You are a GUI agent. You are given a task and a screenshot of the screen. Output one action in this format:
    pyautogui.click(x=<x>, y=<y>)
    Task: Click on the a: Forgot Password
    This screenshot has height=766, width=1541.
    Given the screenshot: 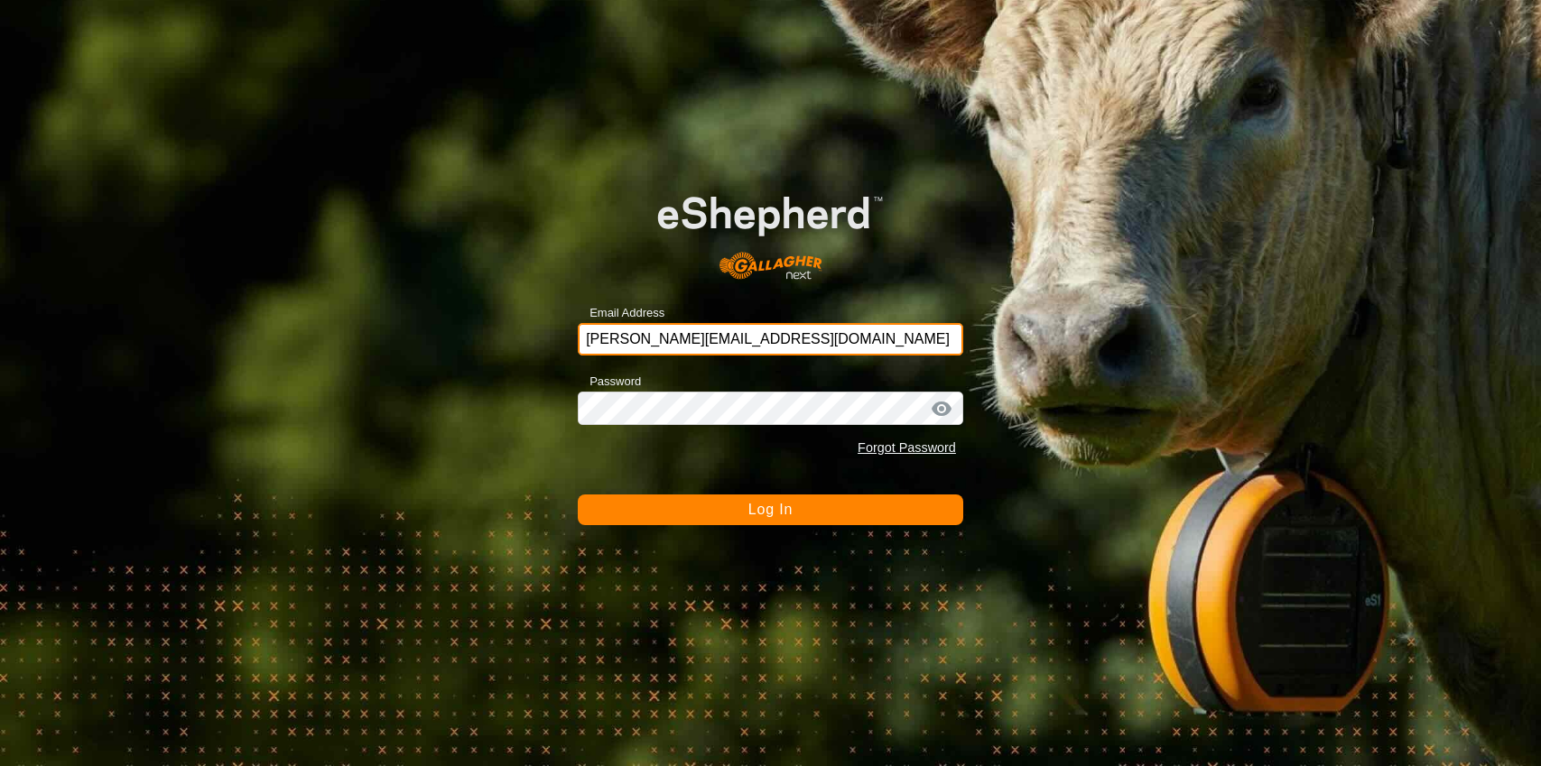 What is the action you would take?
    pyautogui.click(x=906, y=448)
    